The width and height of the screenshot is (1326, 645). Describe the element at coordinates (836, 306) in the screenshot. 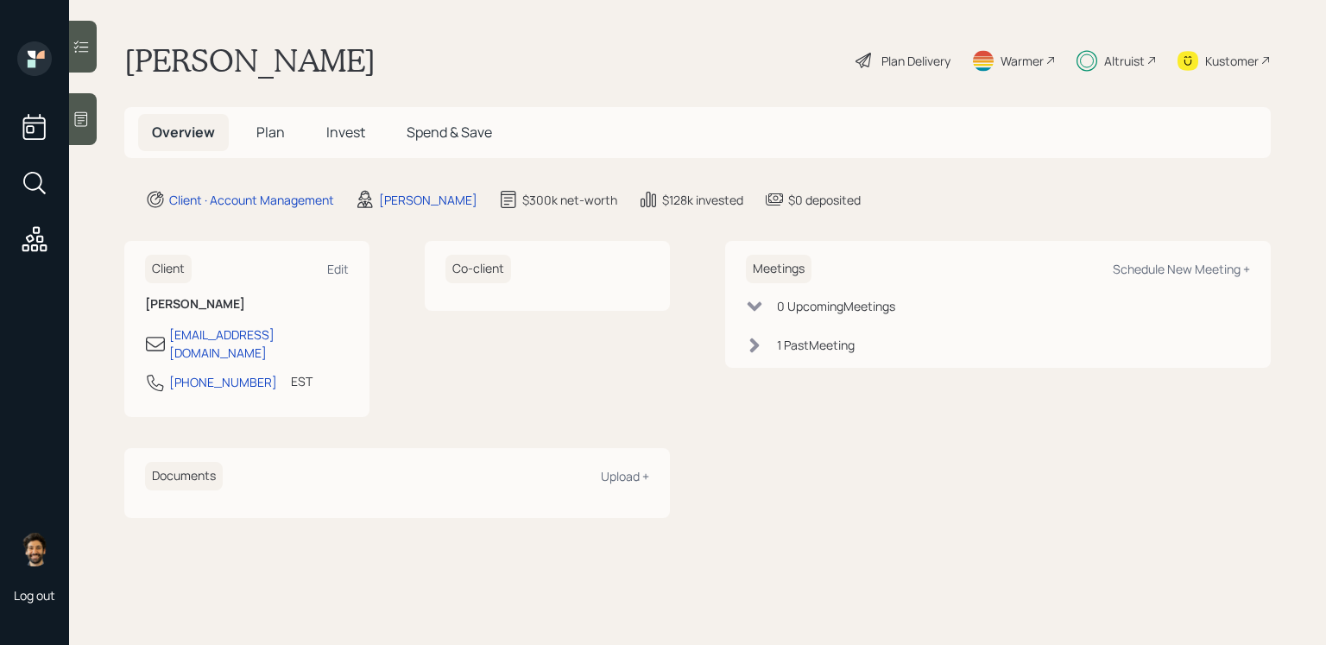

I see `div: 0 Upcoming Meeting s` at that location.